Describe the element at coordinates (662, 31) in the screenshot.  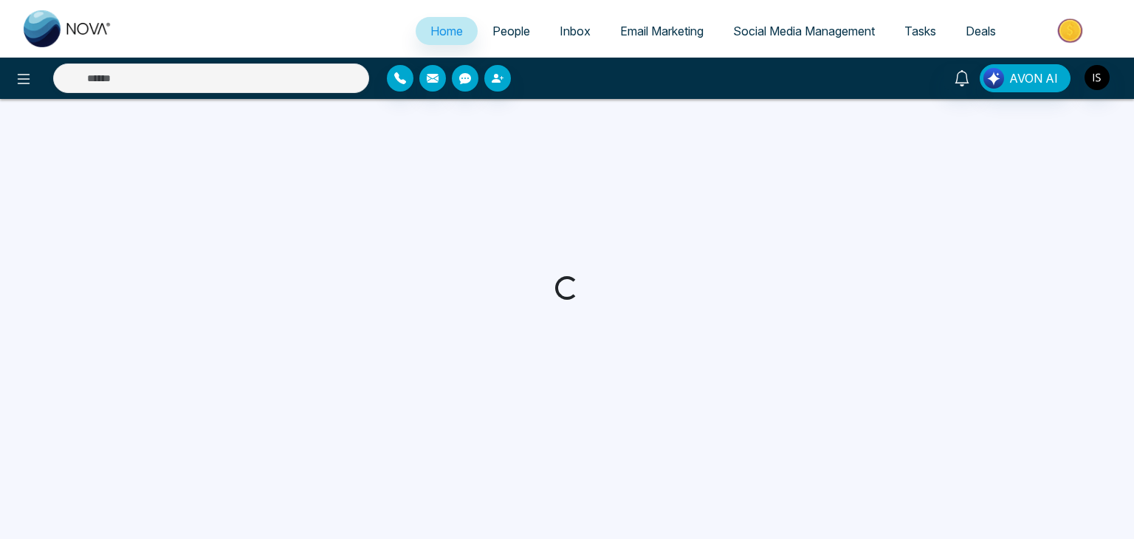
I see `span: Email Marketing` at that location.